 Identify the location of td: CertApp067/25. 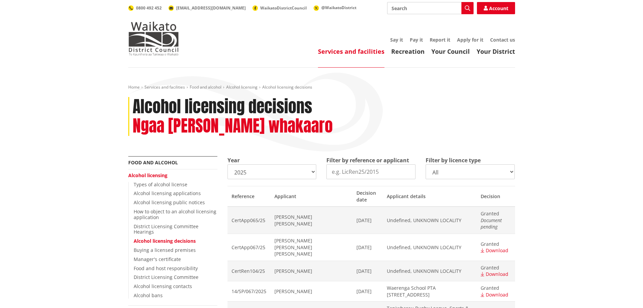
(249, 247).